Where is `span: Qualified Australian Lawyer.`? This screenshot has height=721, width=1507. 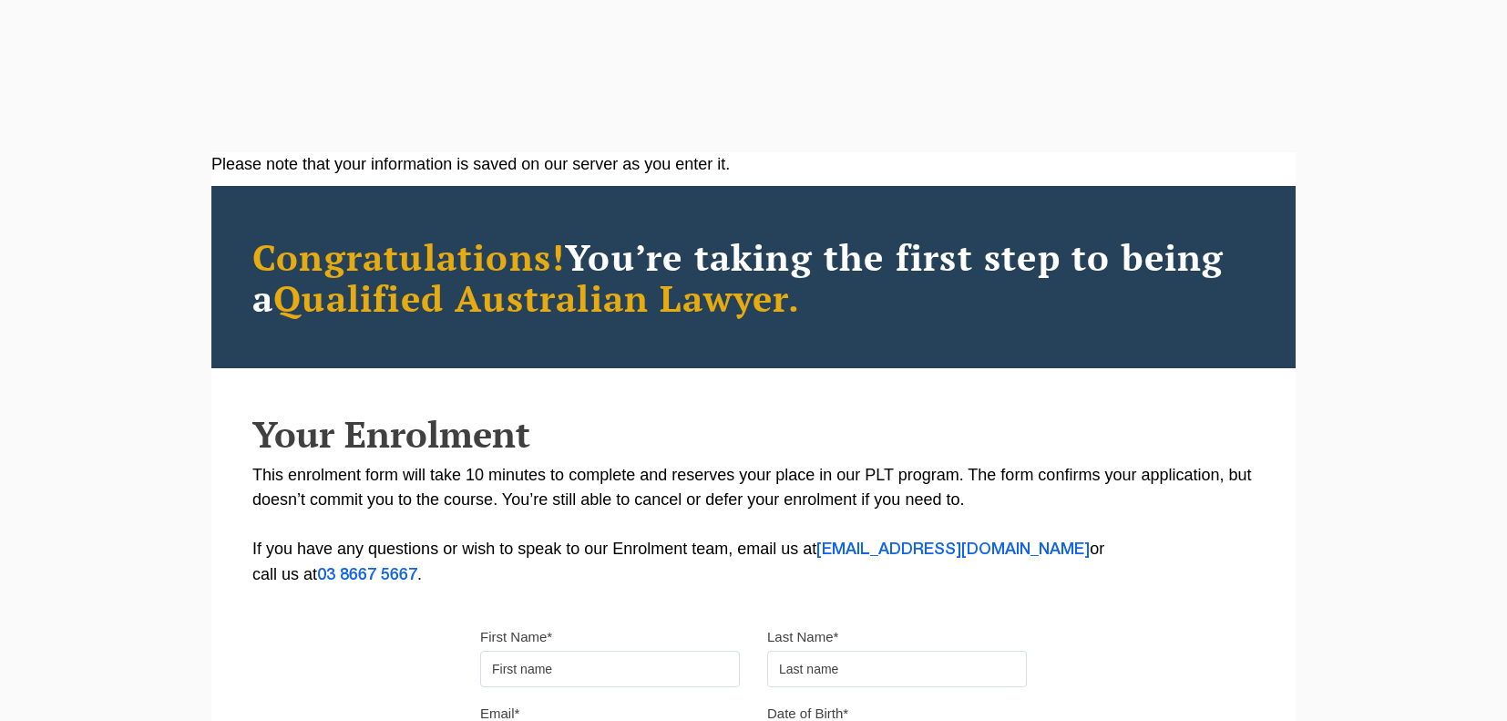 span: Qualified Australian Lawyer. is located at coordinates (537, 297).